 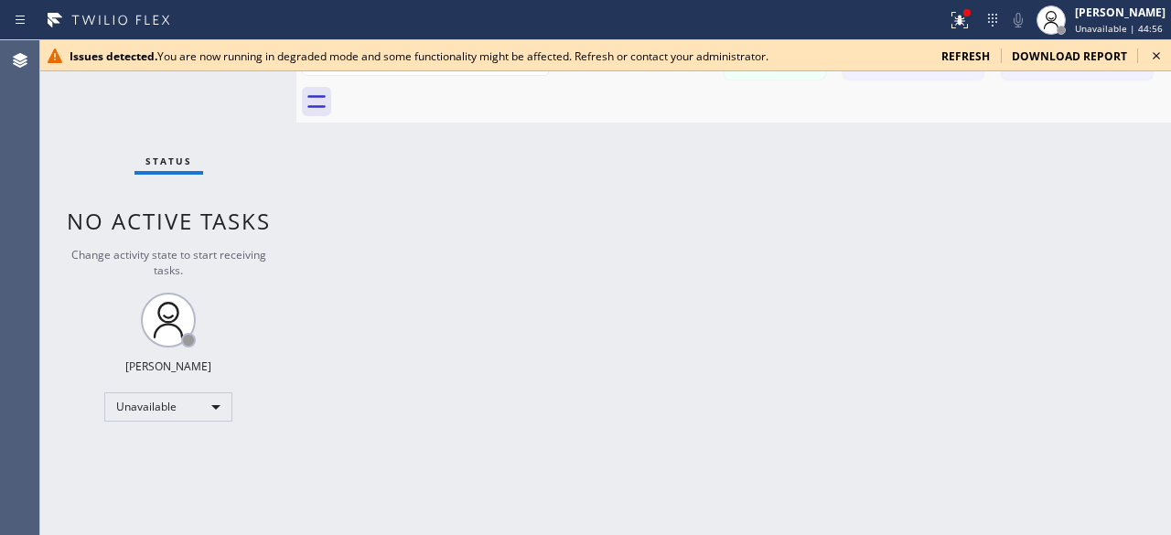 I want to click on span: No active tasks, so click(x=168, y=221).